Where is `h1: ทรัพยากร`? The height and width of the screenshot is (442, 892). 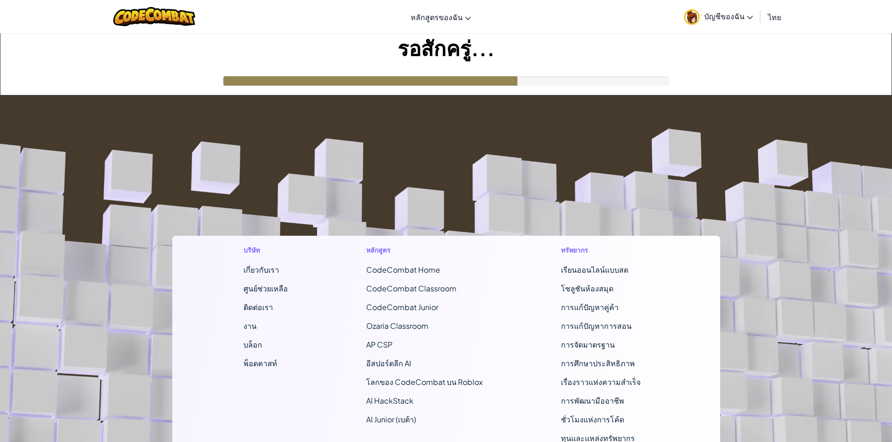
h1: ทรัพยากร is located at coordinates (604, 250).